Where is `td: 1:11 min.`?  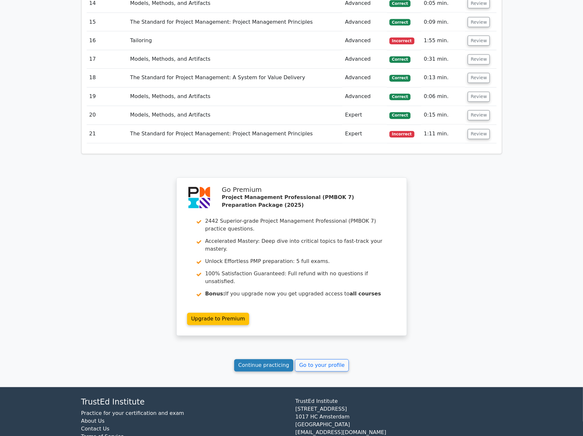
td: 1:11 min. is located at coordinates (443, 134).